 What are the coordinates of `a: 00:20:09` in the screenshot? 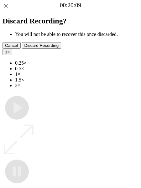 It's located at (70, 5).